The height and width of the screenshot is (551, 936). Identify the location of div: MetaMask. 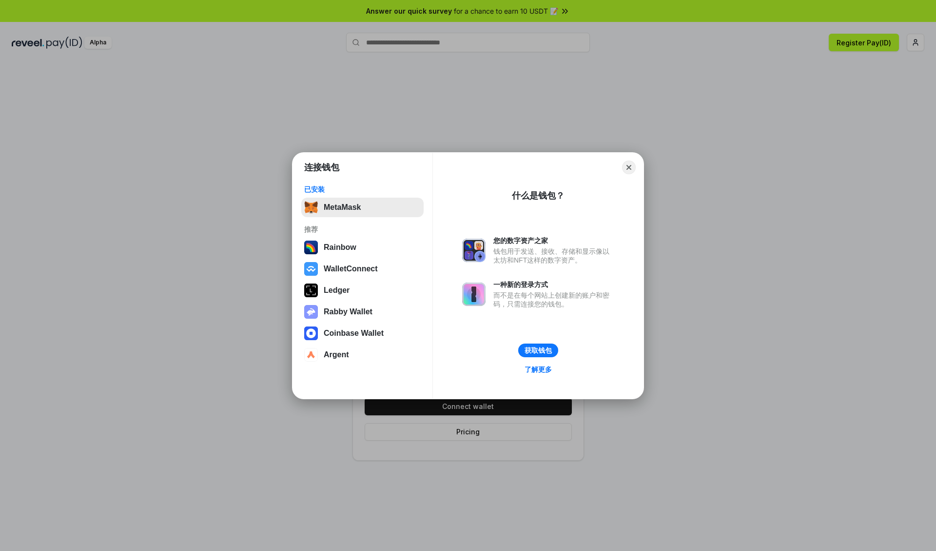
(342, 207).